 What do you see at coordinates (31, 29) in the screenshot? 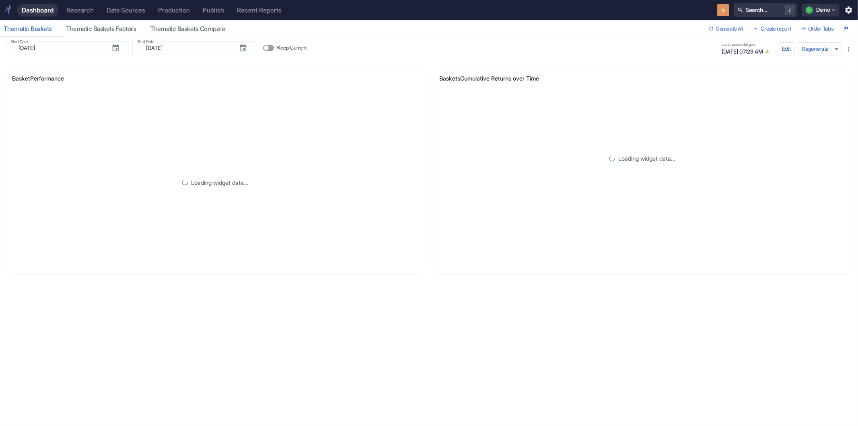
I see `div: Thematic Baskets` at bounding box center [31, 29].